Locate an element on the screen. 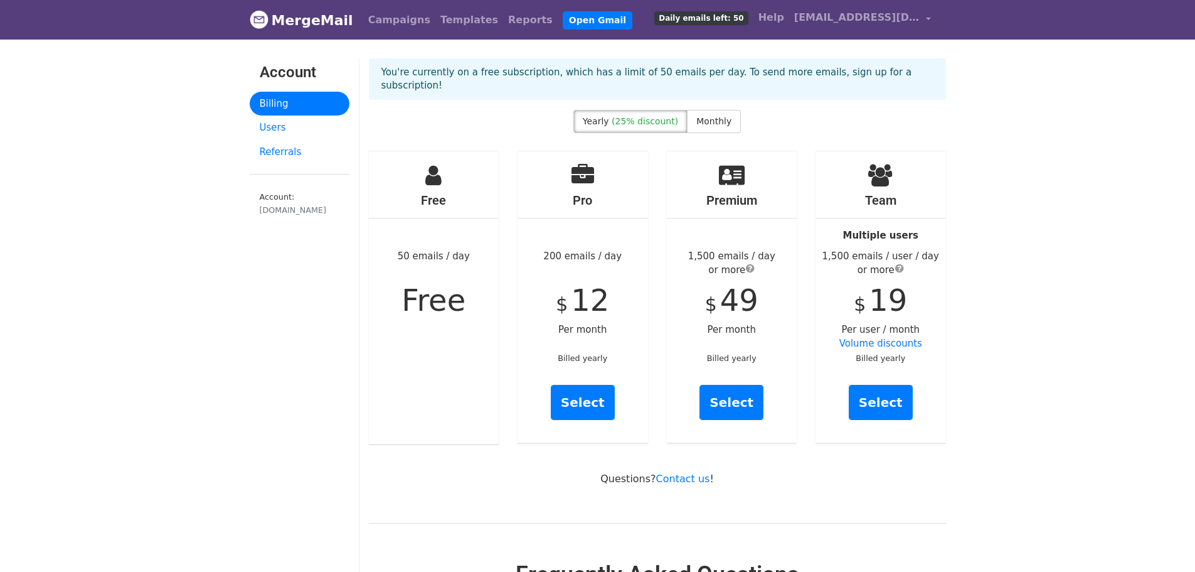  div: 1,500 emails / user / day or more is located at coordinates (881, 263).